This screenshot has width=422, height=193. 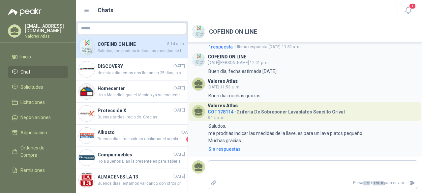 I want to click on h4: COFEIND ON LINE, so click(x=131, y=44).